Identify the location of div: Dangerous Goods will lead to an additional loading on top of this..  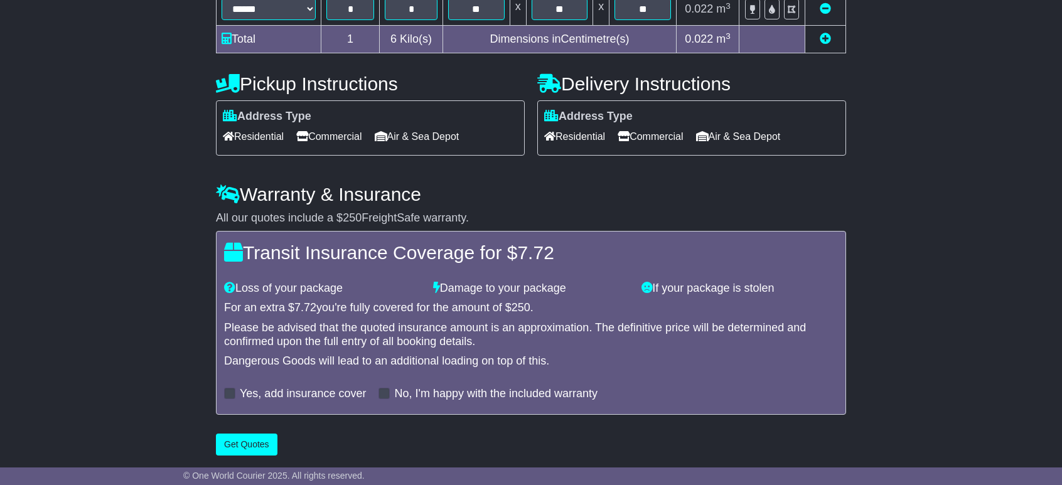
(531, 362).